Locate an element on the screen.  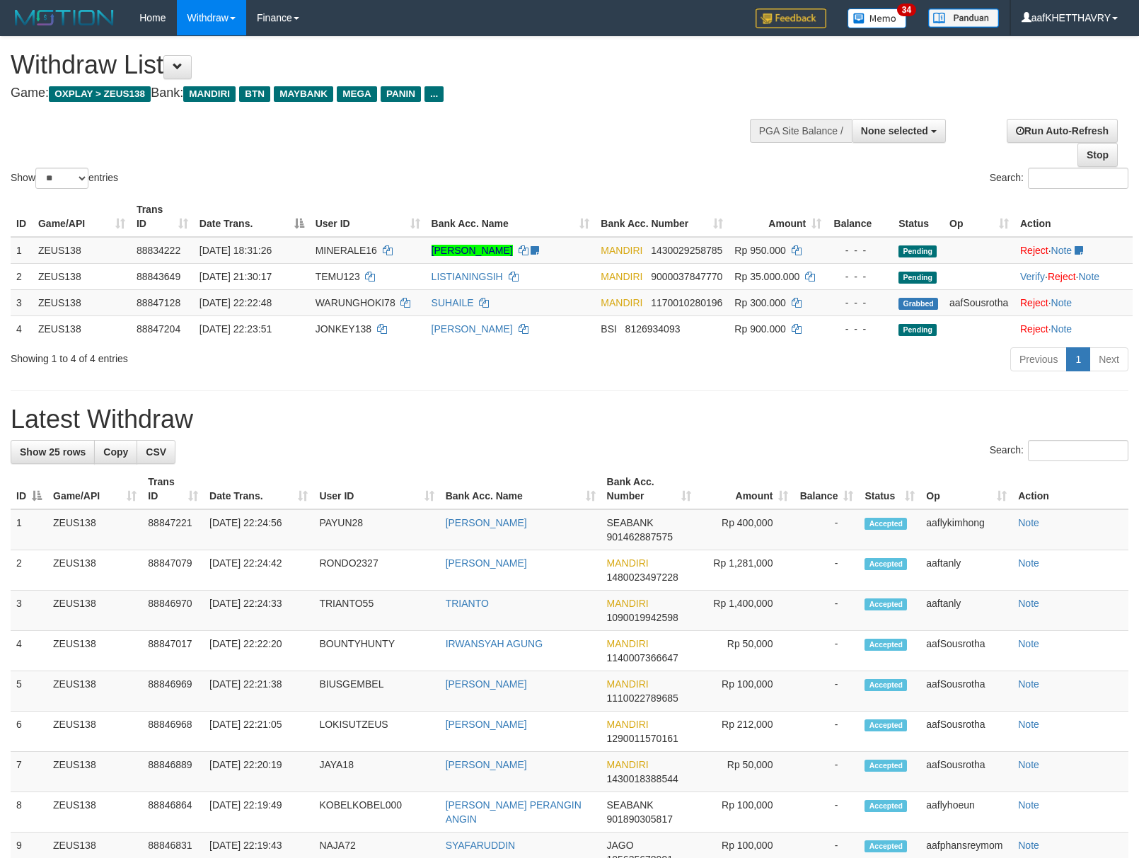
h4: Game: Bank: is located at coordinates (378, 93).